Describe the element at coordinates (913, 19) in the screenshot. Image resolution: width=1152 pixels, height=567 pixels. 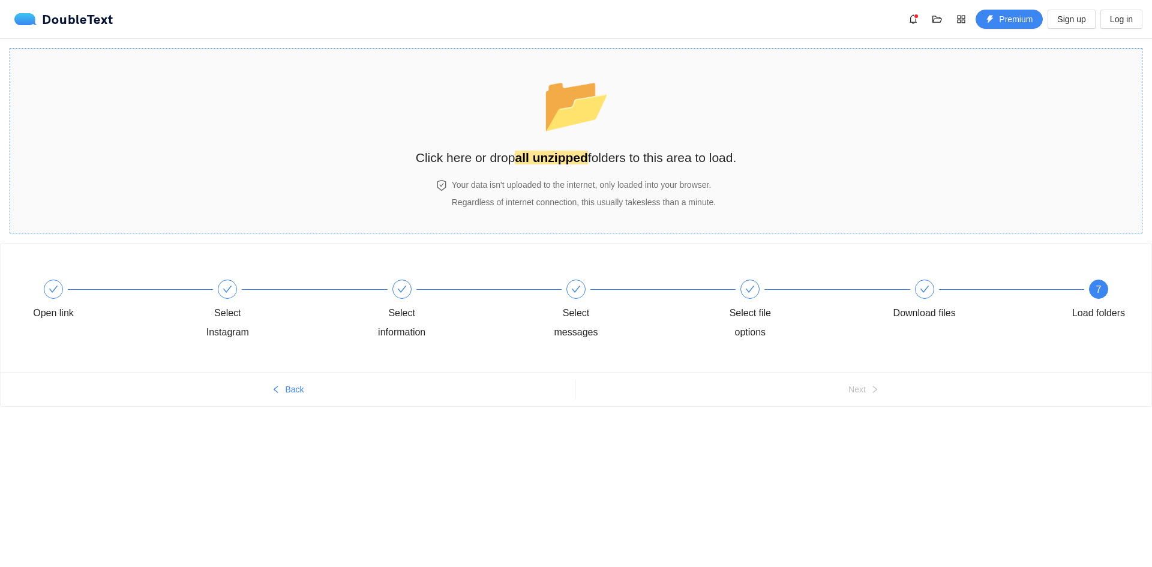
I see `button: bell` at that location.